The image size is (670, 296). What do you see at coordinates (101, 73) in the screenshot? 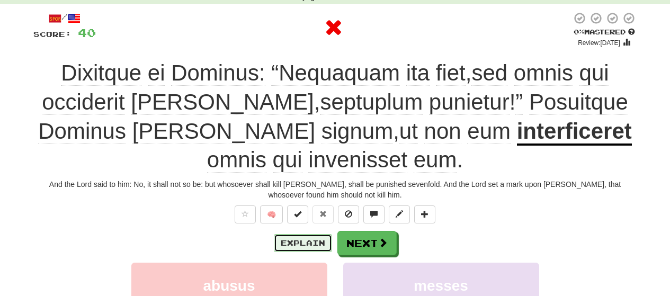
I see `span: Dixitque` at bounding box center [101, 73].